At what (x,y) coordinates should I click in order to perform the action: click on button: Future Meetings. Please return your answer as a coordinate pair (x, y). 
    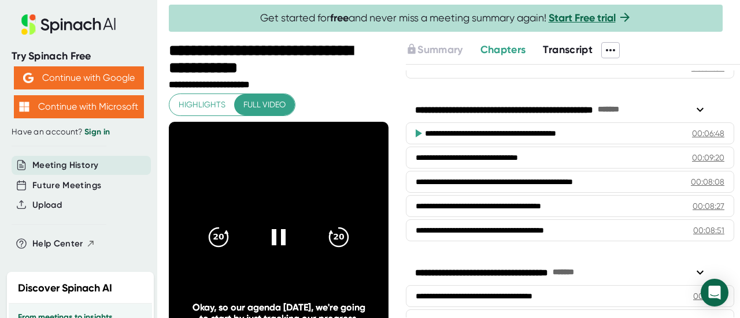
    Looking at the image, I should click on (66, 186).